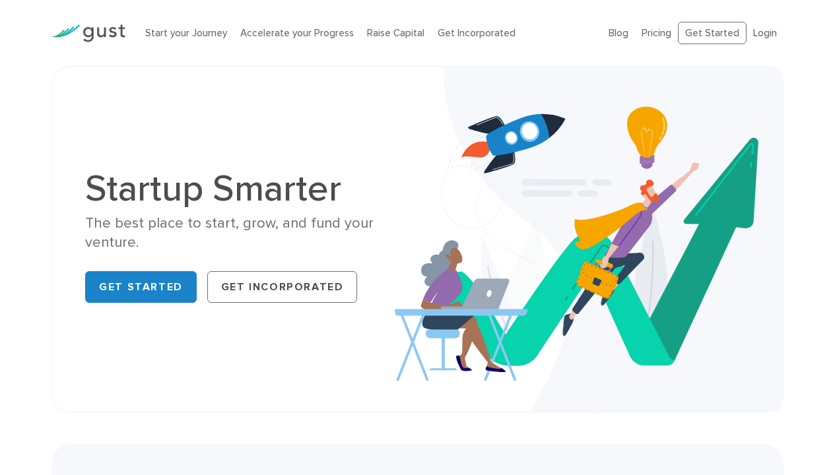  I want to click on div: The best place to start, grow, and fund your venture., so click(246, 233).